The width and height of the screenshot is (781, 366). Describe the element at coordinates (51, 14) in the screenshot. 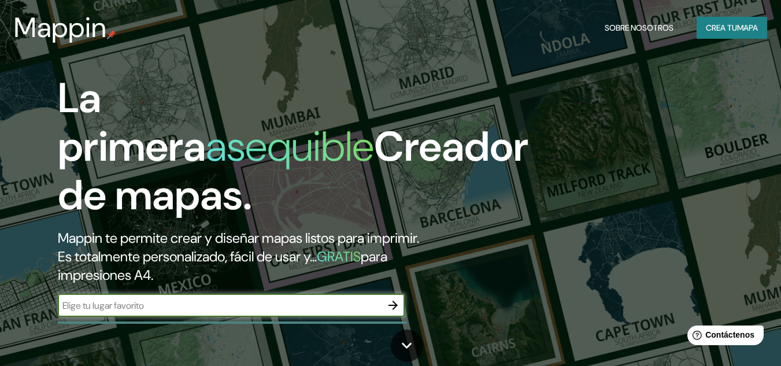

I see `font: Contáctenos` at that location.